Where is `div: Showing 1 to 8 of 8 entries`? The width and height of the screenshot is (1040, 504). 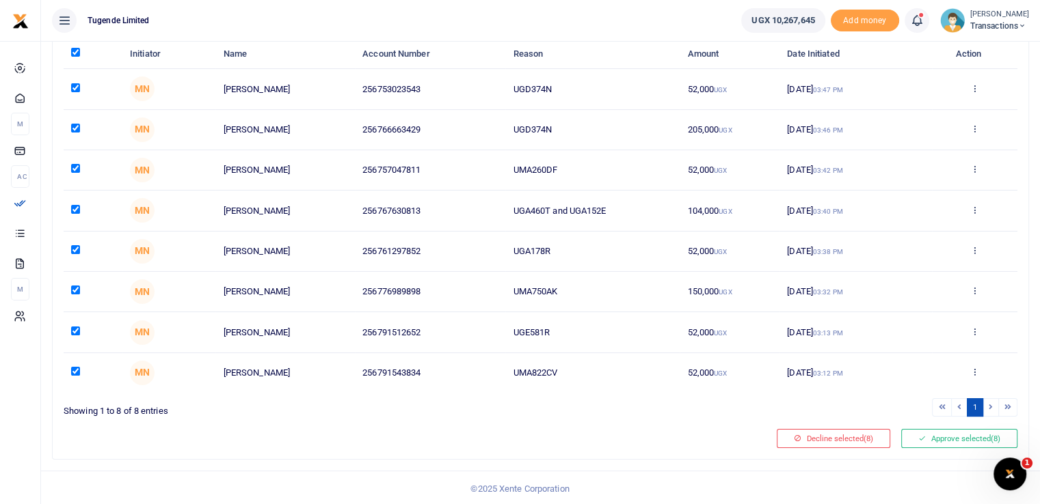
div: Showing 1 to 8 of 8 entries is located at coordinates (299, 407).